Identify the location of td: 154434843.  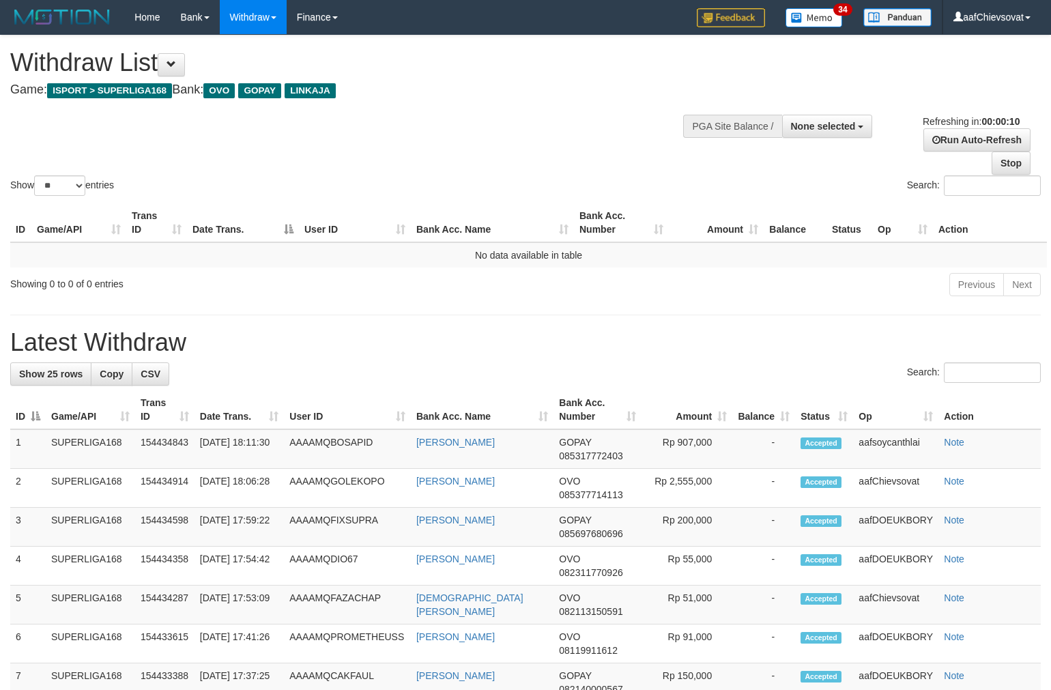
(164, 449).